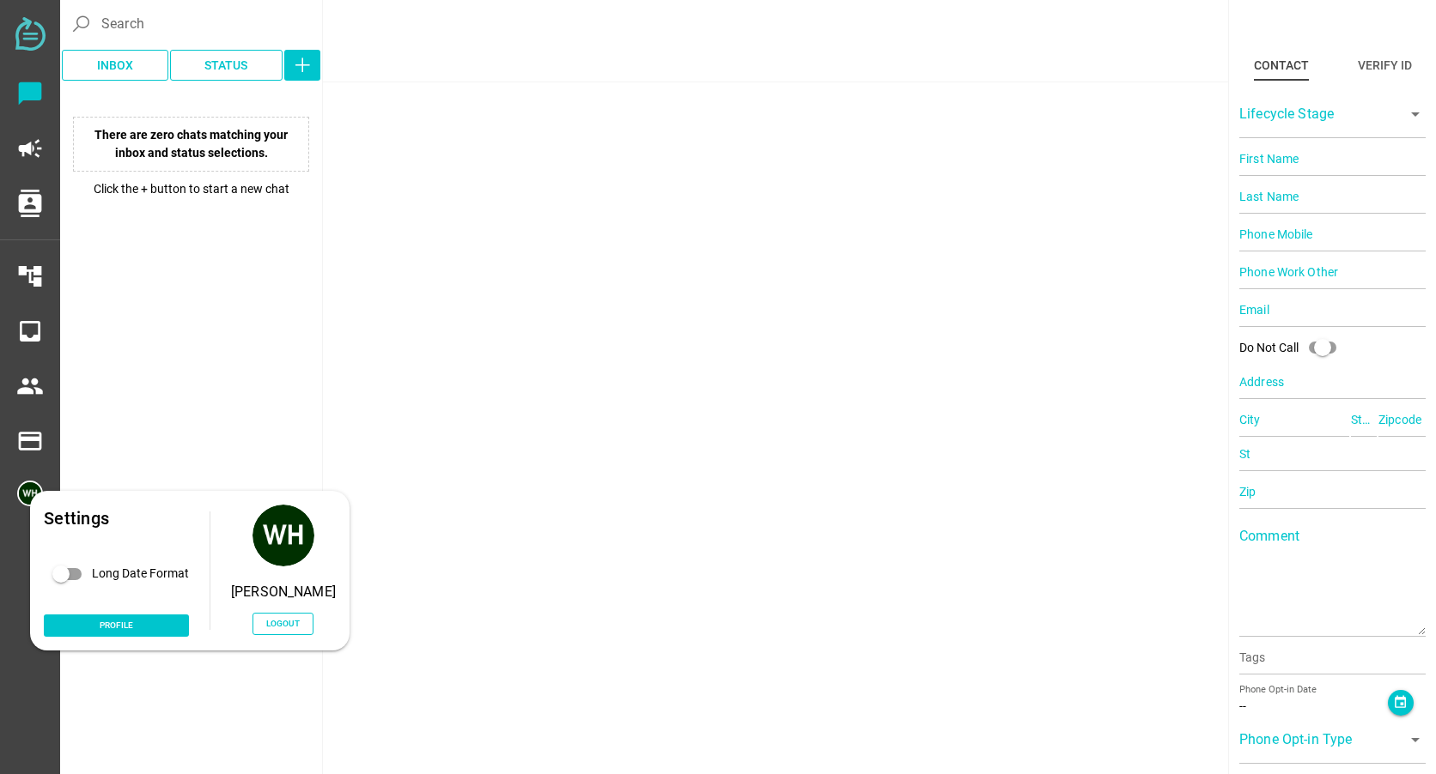 The image size is (1436, 774). What do you see at coordinates (191, 189) in the screenshot?
I see `p: Click the + button to start a new chat` at bounding box center [191, 189].